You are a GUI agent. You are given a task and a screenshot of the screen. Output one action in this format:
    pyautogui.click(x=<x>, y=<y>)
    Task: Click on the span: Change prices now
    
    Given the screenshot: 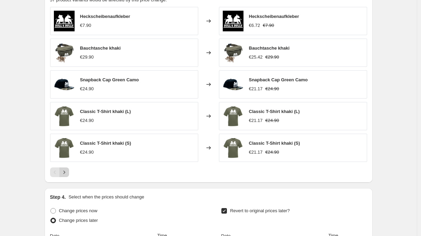 What is the action you would take?
    pyautogui.click(x=78, y=211)
    